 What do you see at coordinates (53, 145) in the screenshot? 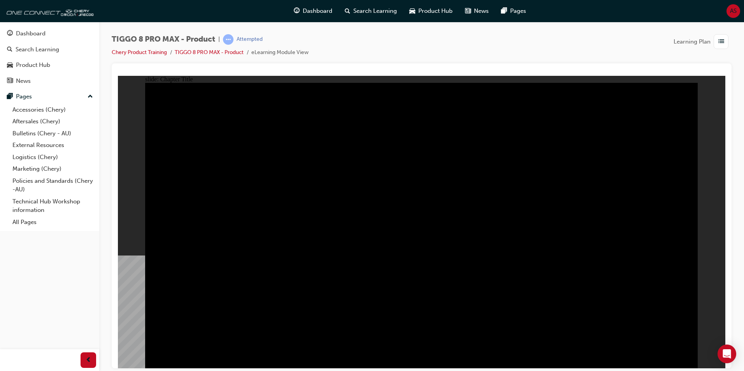
I see `a: External Resources` at bounding box center [53, 145].